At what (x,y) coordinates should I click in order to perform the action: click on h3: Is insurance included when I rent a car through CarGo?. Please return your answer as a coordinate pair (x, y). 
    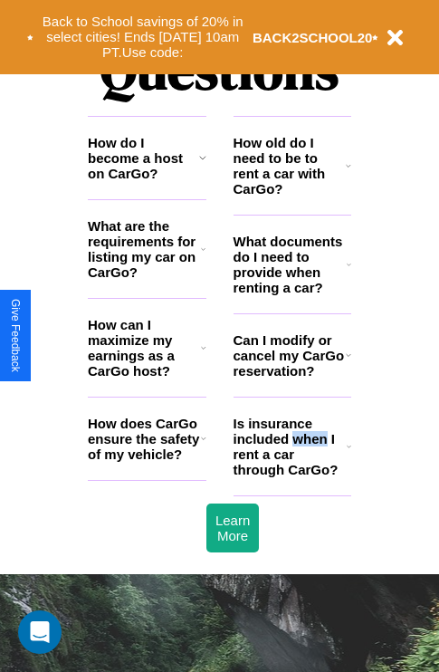
    Looking at the image, I should click on (290, 447).